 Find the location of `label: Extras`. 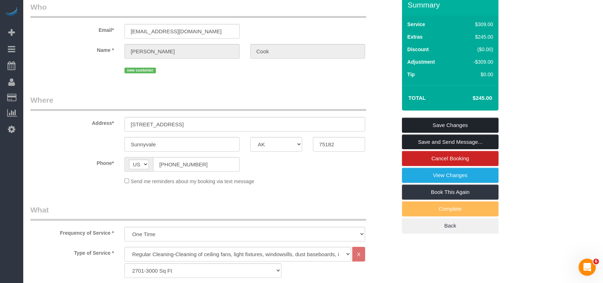

label: Extras is located at coordinates (415, 37).